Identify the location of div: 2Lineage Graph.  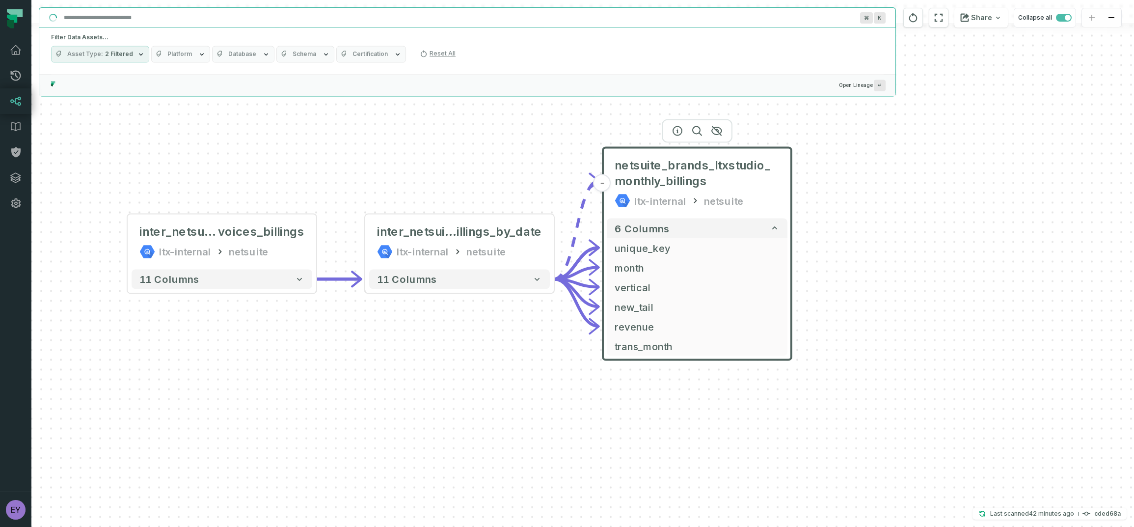
(98, 258).